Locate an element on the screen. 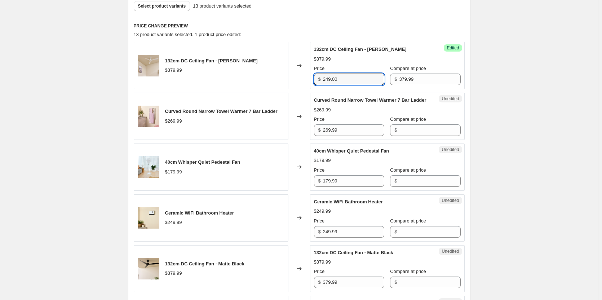 The height and width of the screenshot is (300, 602). img: GPCF300W_Lifestyle_80x.png is located at coordinates (148, 66).